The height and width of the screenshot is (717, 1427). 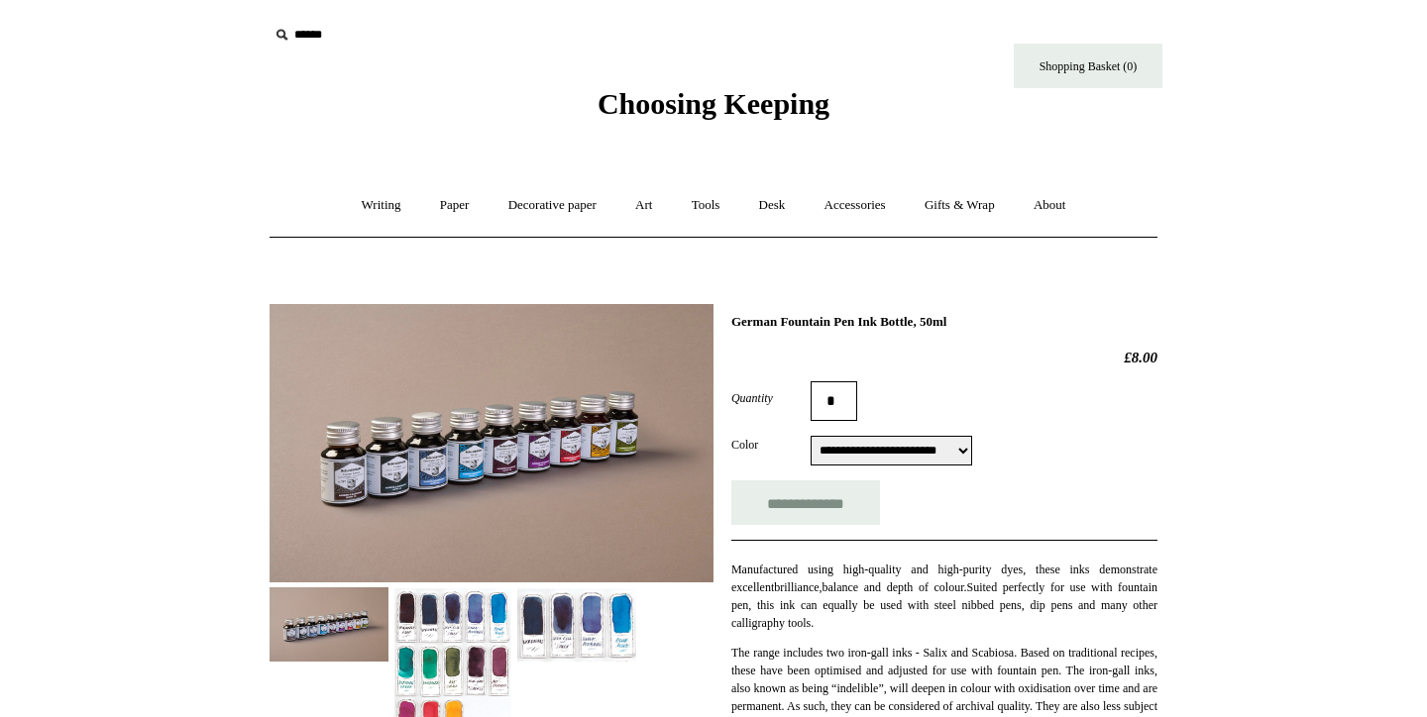 What do you see at coordinates (1088, 65) in the screenshot?
I see `a: Shopping Basket (0)` at bounding box center [1088, 65].